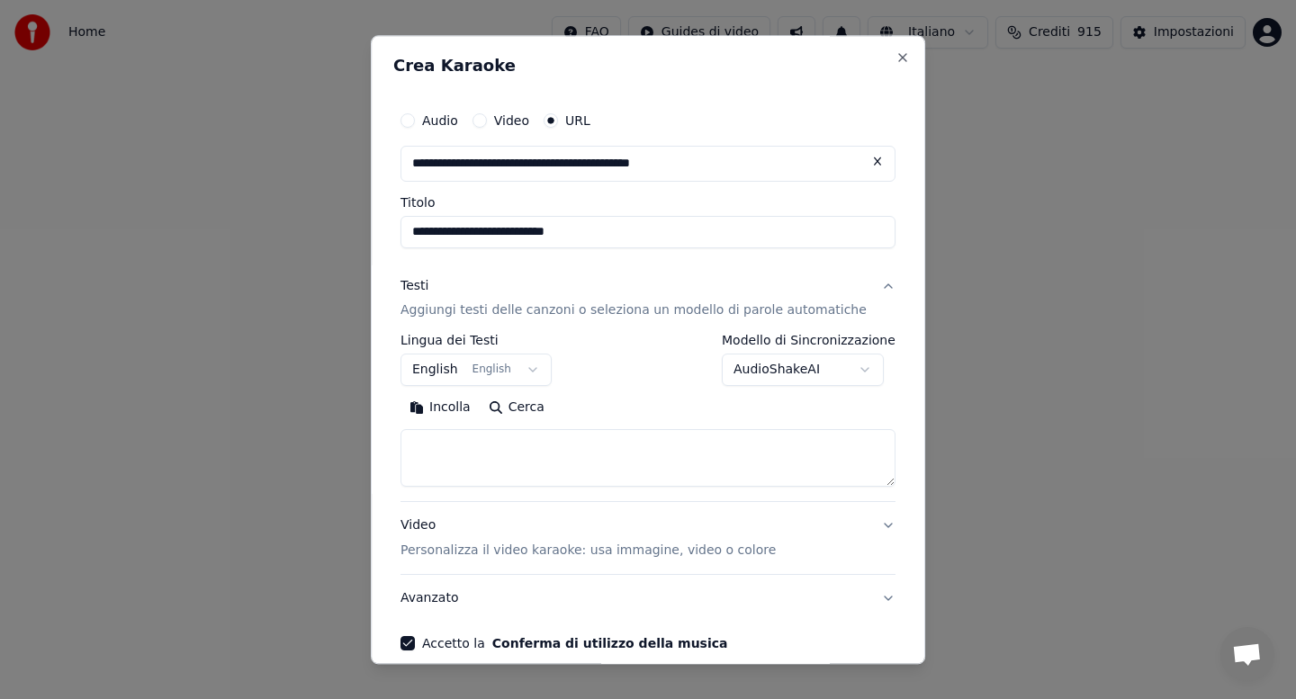 Image resolution: width=1296 pixels, height=699 pixels. I want to click on button: VideoPersonalizza il video karaoke: usa immagine, video o colore, so click(648, 539).